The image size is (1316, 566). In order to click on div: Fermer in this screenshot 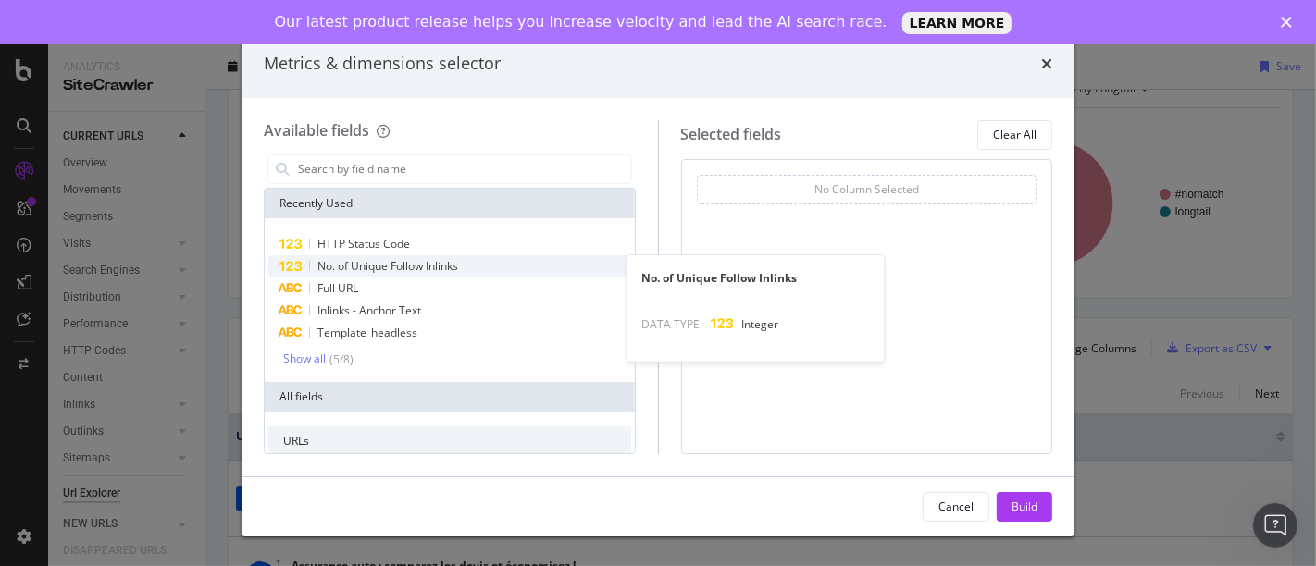, I will do `click(1290, 22)`.